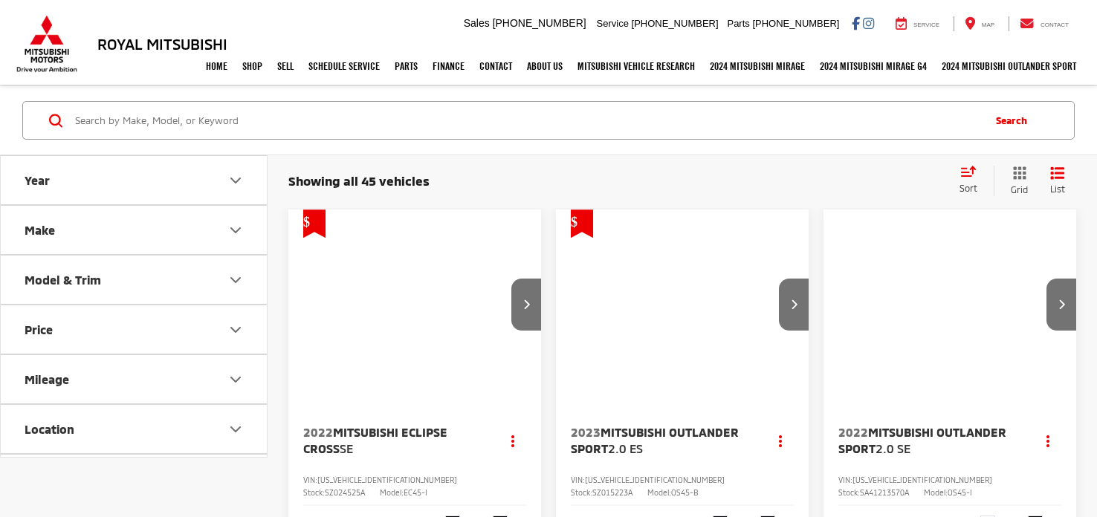  What do you see at coordinates (893, 448) in the screenshot?
I see `span: 2.0 SE` at bounding box center [893, 448].